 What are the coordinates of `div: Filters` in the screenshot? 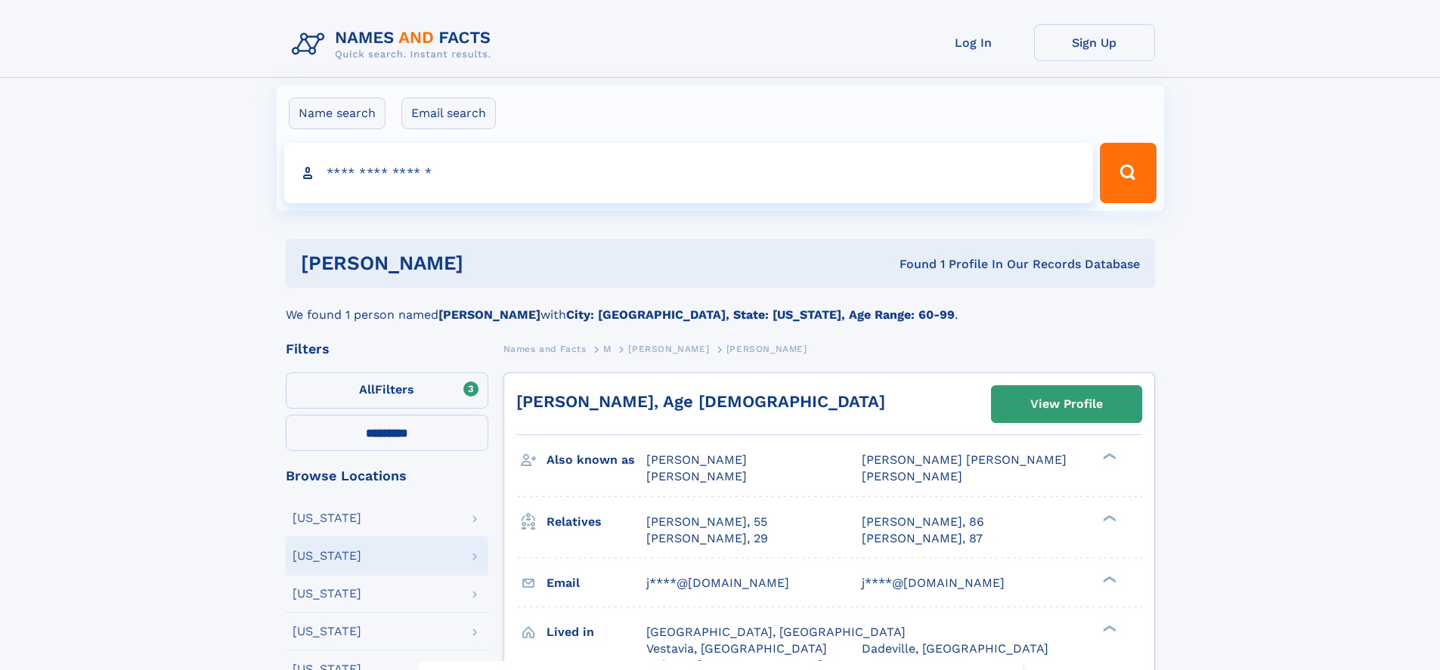 It's located at (387, 349).